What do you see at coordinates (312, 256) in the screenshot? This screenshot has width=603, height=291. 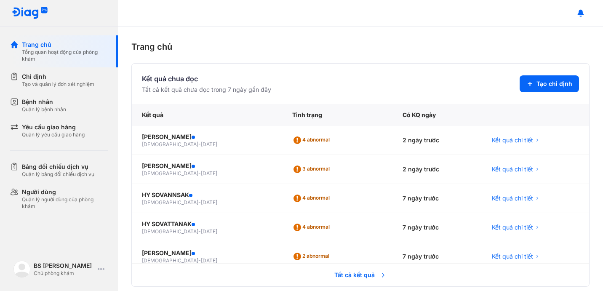 I see `div: 2 abnormal` at bounding box center [312, 256].